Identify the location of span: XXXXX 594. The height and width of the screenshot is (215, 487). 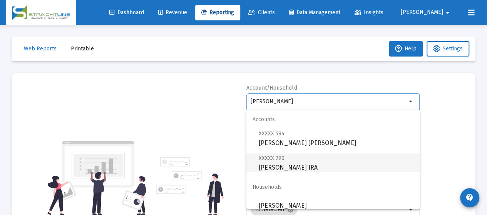
(272, 134).